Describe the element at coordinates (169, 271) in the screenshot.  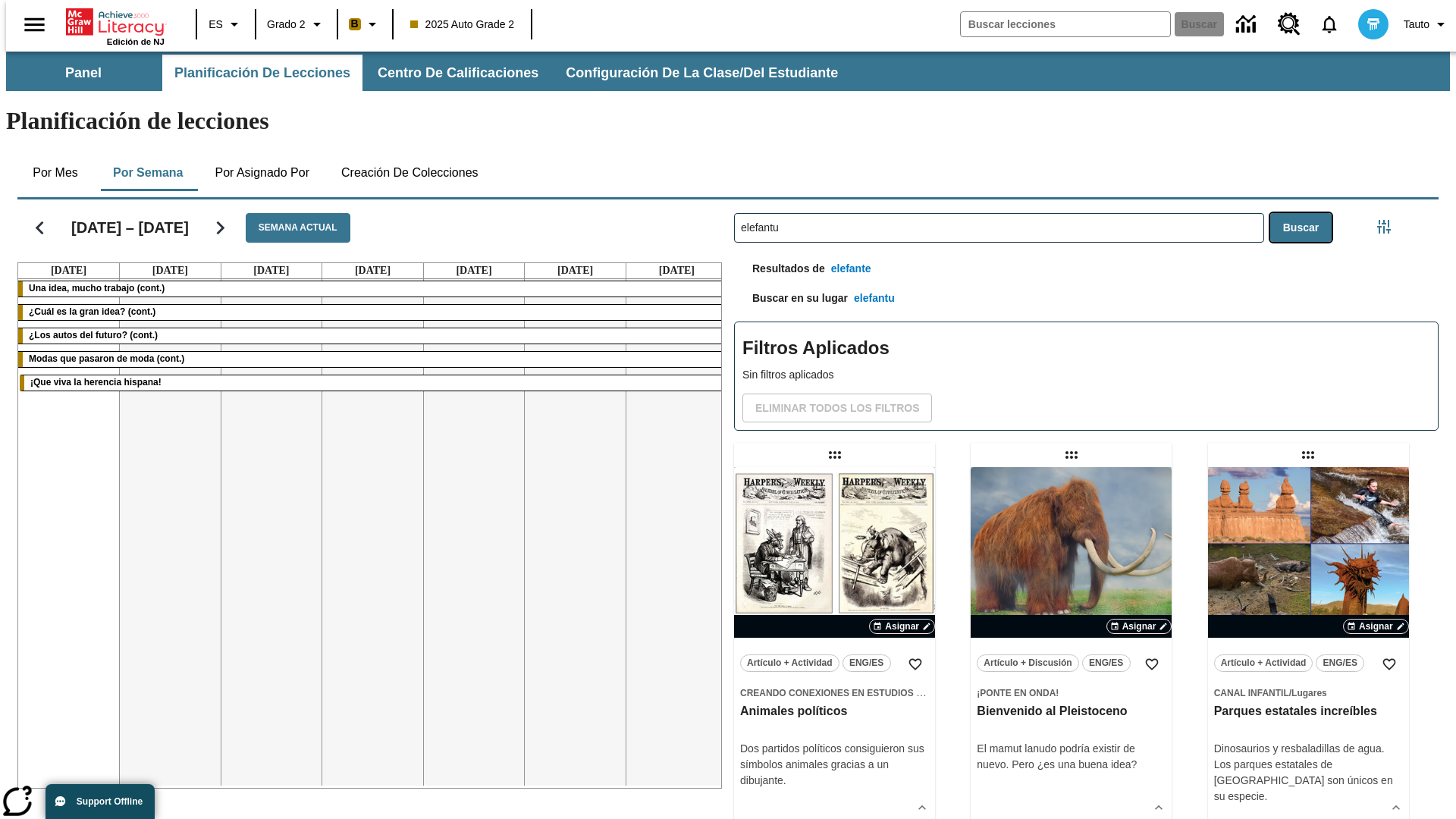
I see `a: 16 de septiembre de 2025` at that location.